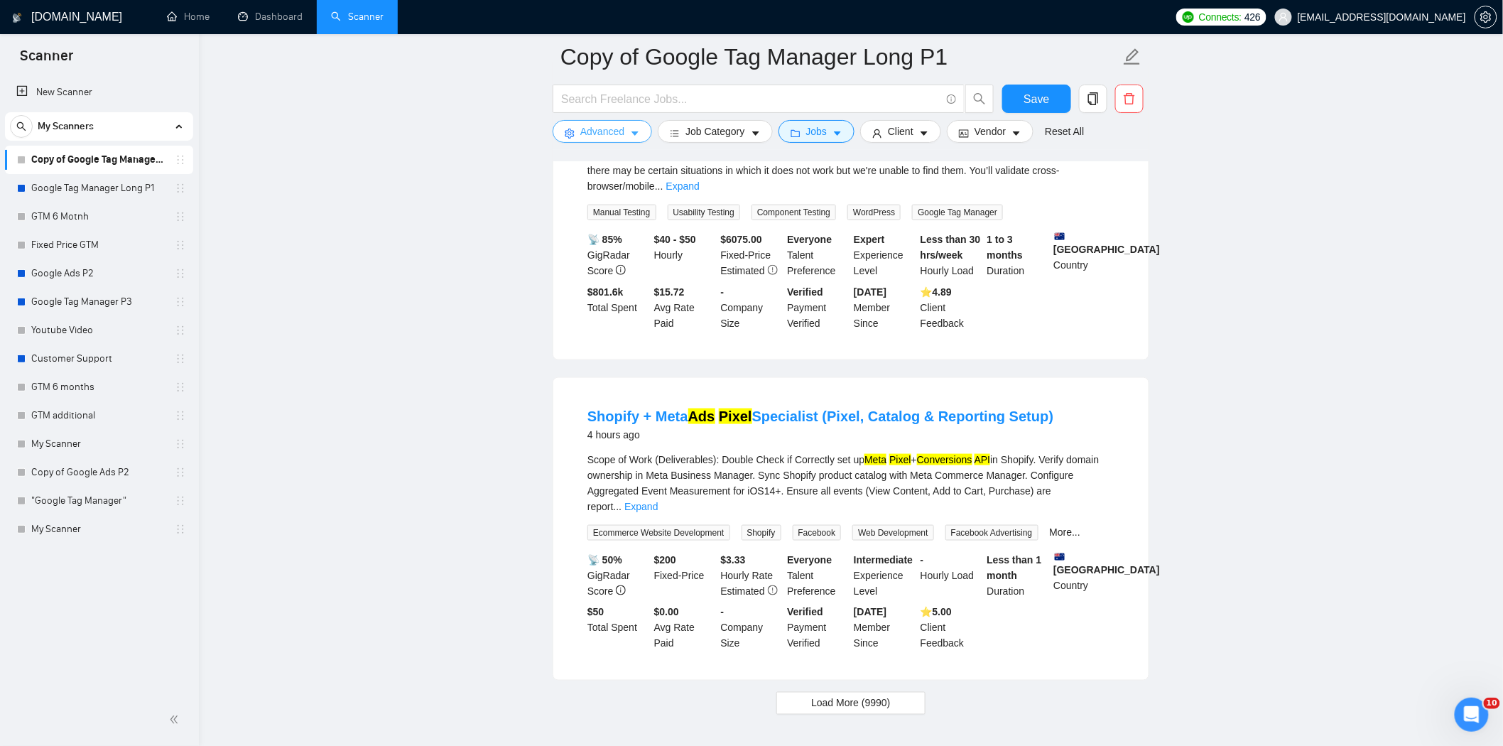  I want to click on img: upwork-logo.png, so click(1188, 17).